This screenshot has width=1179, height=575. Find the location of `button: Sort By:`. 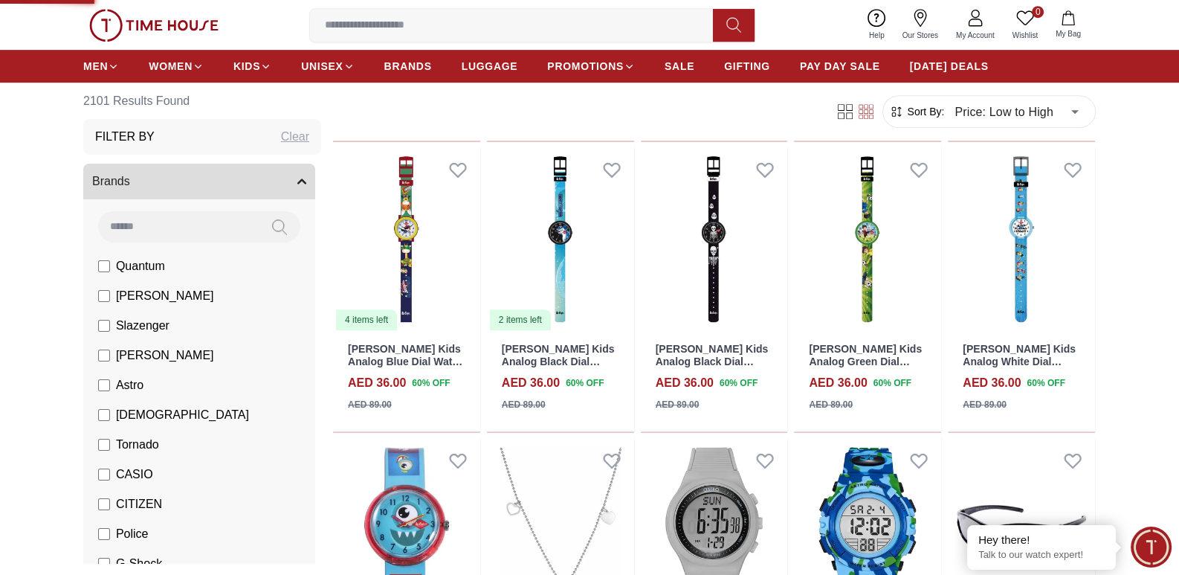

button: Sort By: is located at coordinates (917, 112).